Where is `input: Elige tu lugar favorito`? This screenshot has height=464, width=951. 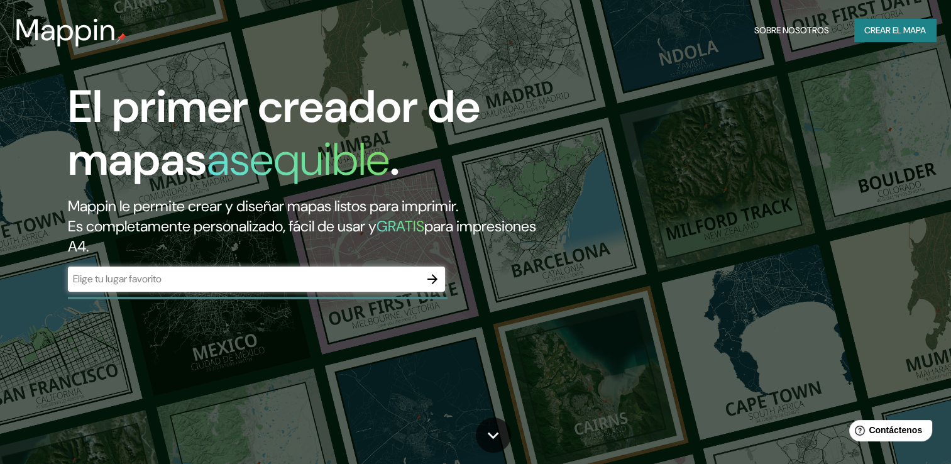
input: Elige tu lugar favorito is located at coordinates (244, 279).